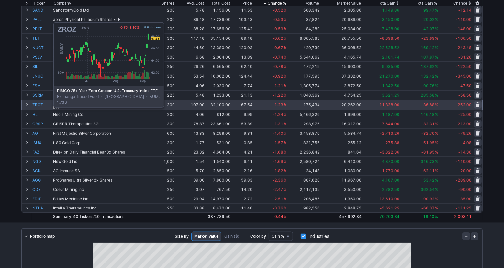  What do you see at coordinates (390, 38) in the screenshot?
I see `span: -8,398.50` at bounding box center [390, 38].